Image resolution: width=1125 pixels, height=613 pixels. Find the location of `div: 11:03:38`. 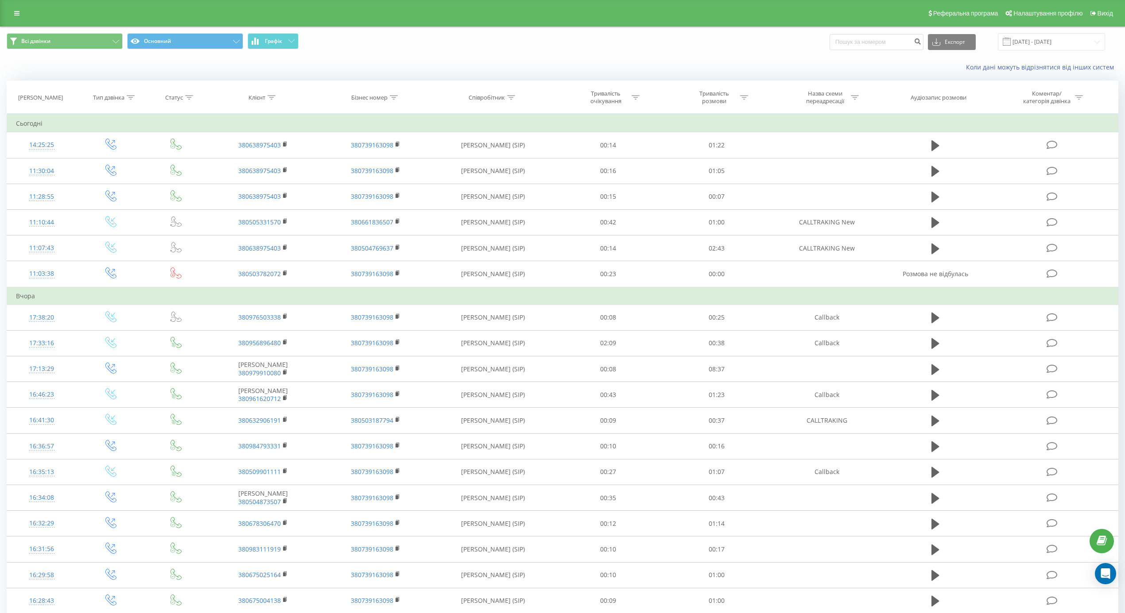

div: 11:03:38 is located at coordinates (42, 274).